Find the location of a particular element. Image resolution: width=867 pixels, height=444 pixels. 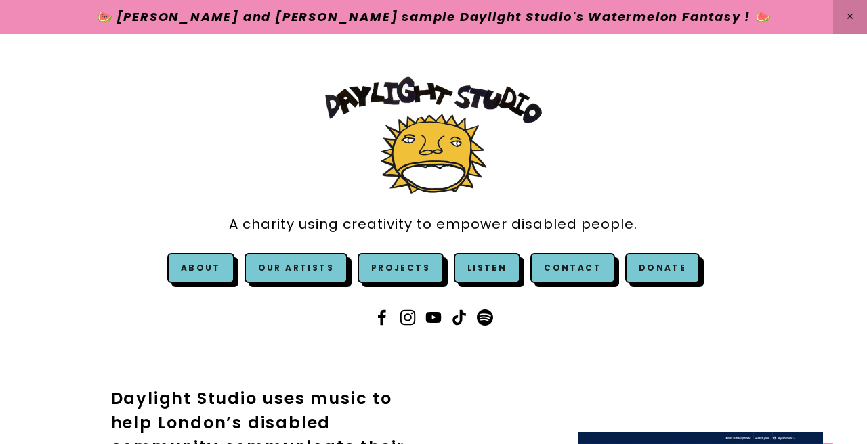

a: Listen is located at coordinates (487, 268).